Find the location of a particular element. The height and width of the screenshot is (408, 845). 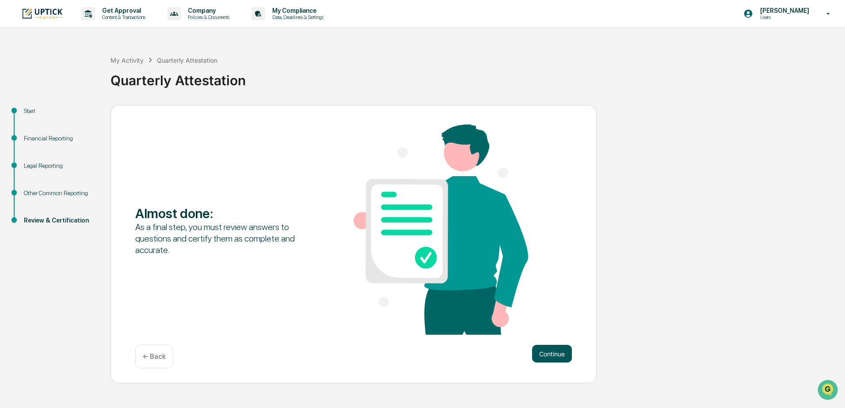

span: Pylon is located at coordinates (97, 153).